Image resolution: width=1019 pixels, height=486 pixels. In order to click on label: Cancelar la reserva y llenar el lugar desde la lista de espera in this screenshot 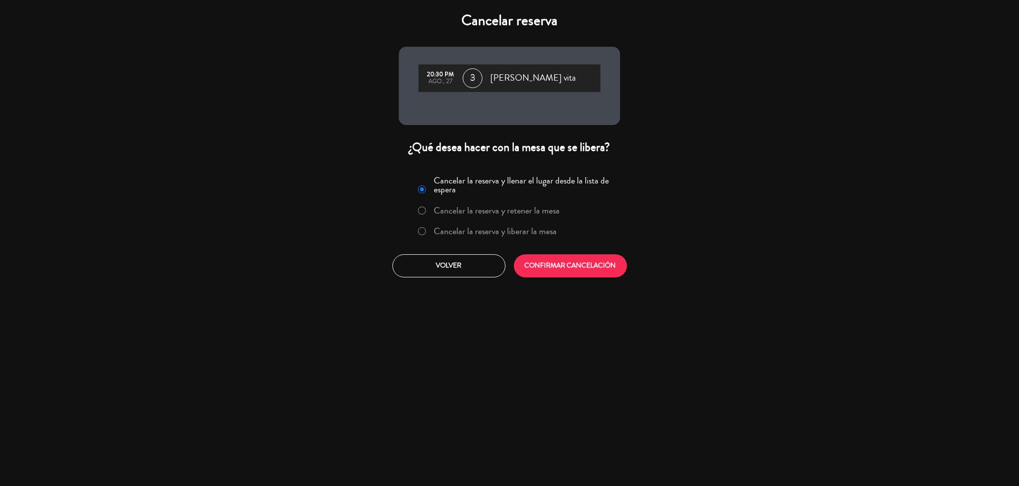, I will do `click(524, 185)`.